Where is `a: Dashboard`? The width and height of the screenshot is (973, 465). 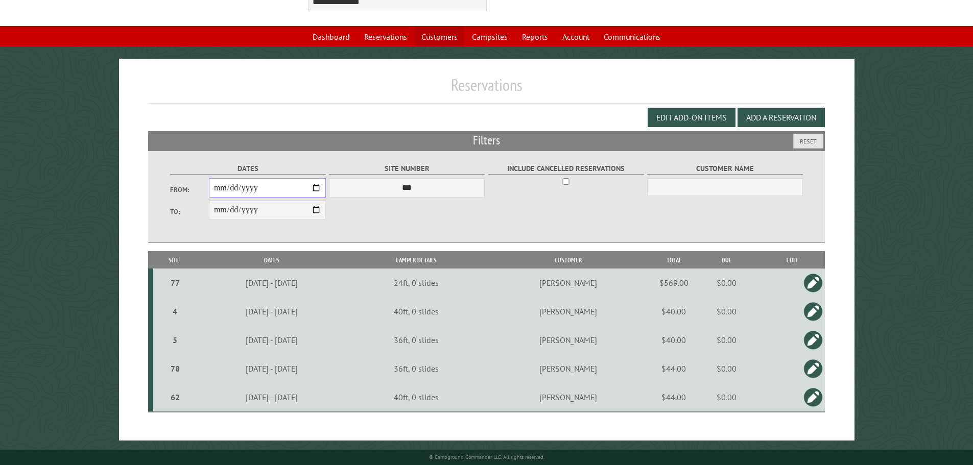 a: Dashboard is located at coordinates (331, 37).